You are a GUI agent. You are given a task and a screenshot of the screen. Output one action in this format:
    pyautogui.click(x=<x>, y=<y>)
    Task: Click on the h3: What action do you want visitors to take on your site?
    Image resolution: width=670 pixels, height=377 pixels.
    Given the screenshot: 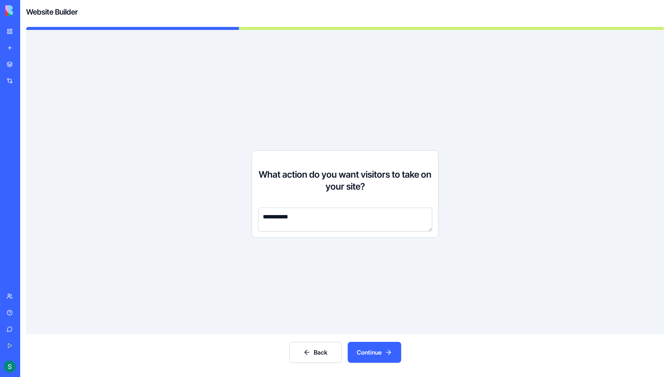 What is the action you would take?
    pyautogui.click(x=345, y=181)
    